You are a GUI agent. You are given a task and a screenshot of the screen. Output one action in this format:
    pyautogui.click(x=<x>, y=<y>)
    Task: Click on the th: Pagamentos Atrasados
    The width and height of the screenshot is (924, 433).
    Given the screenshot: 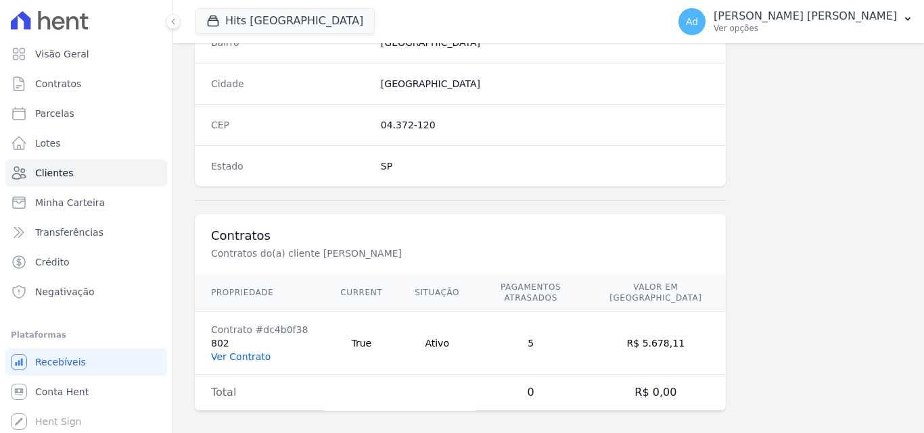 What is the action you would take?
    pyautogui.click(x=530, y=293)
    